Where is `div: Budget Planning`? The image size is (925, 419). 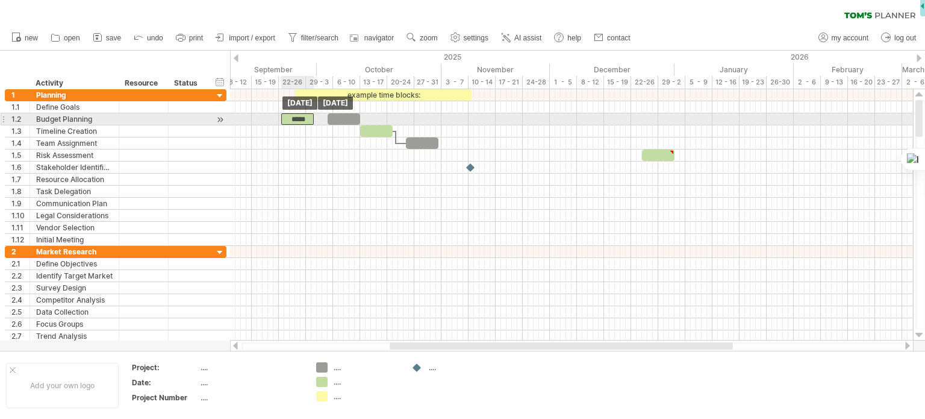
div: Budget Planning is located at coordinates (74, 119).